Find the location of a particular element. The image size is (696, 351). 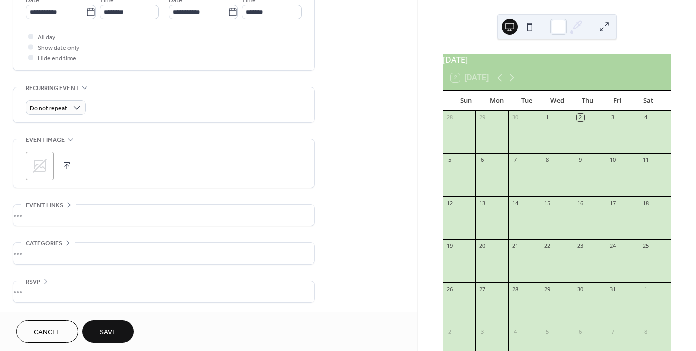

div: Thu is located at coordinates (587, 101).